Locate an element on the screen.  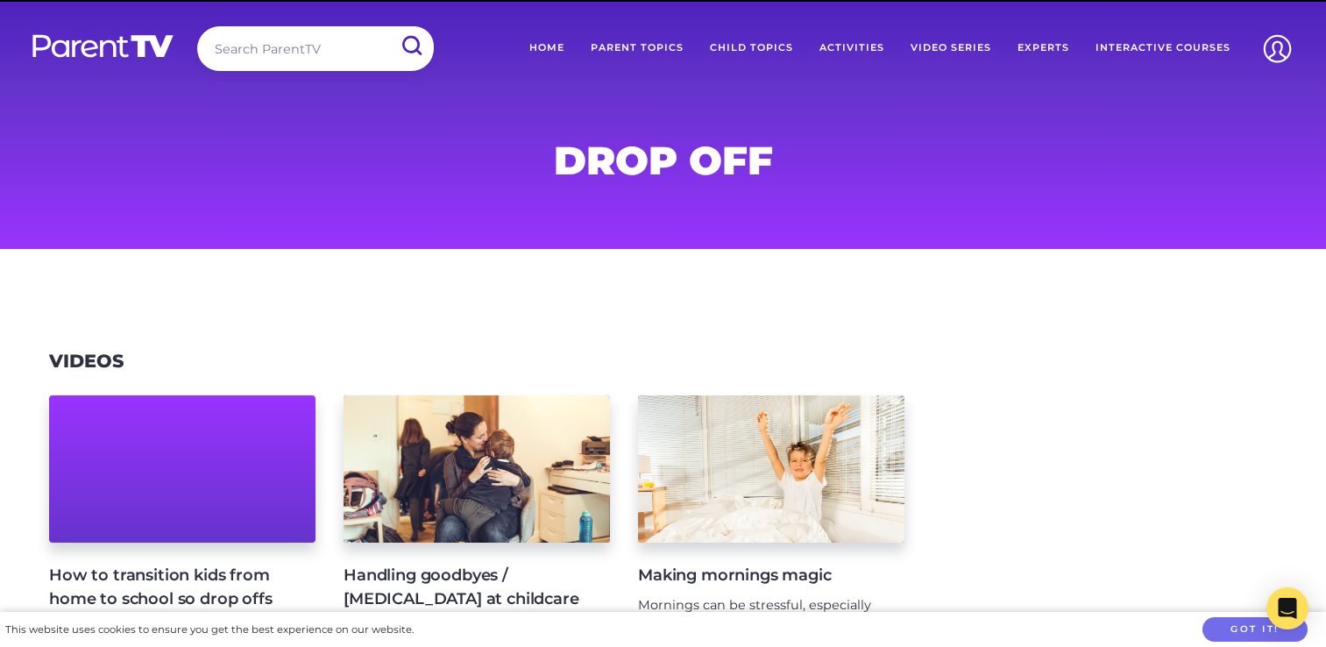
input: Submit is located at coordinates (411, 46).